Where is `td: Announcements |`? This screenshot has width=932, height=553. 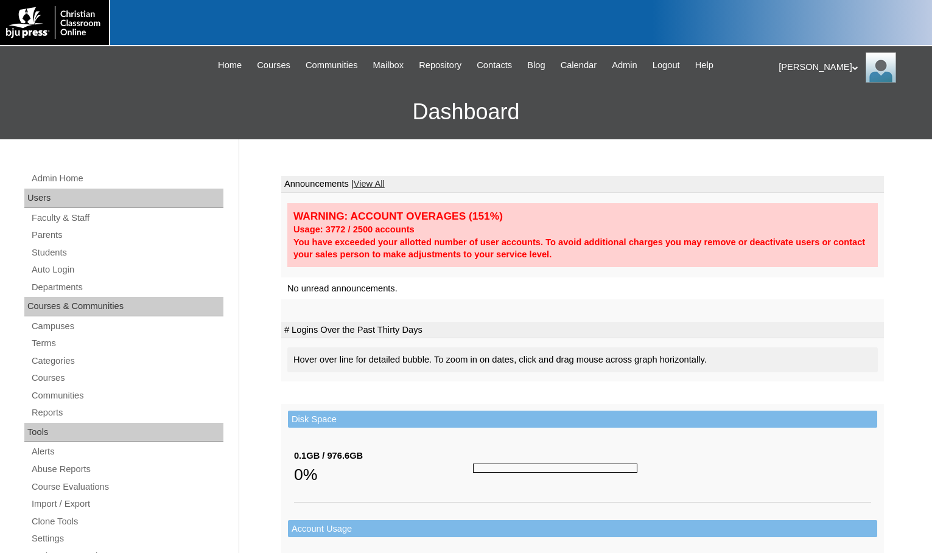 td: Announcements | is located at coordinates (582, 184).